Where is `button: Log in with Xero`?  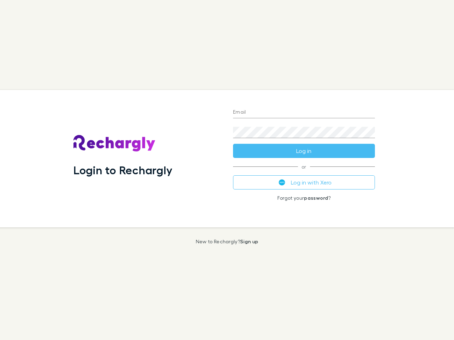 button: Log in with Xero is located at coordinates (304, 183).